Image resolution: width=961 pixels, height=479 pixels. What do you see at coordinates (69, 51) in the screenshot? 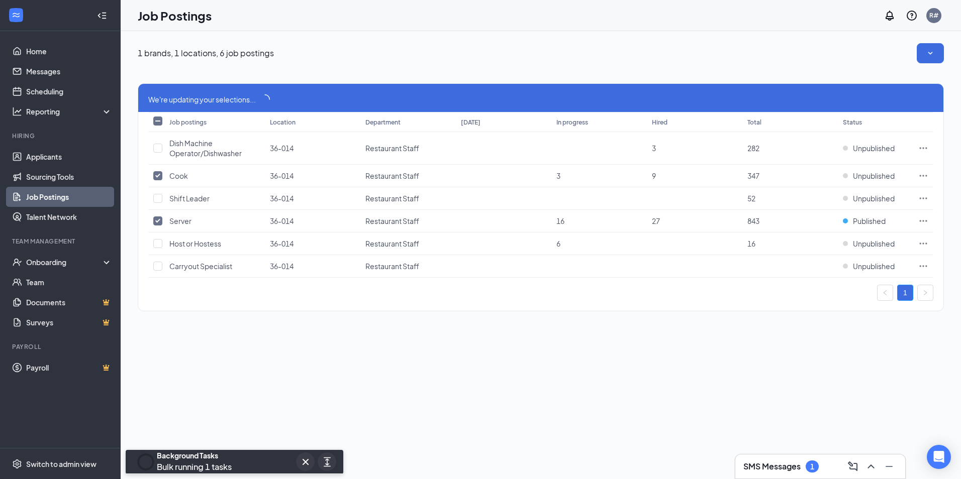
I see `a: Home` at bounding box center [69, 51].